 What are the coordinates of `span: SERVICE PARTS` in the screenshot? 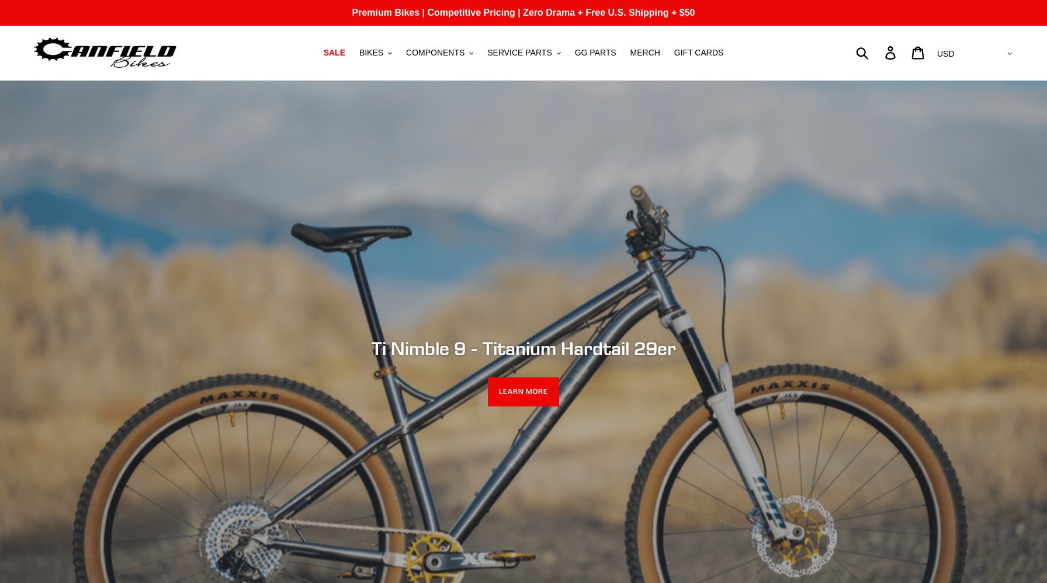 It's located at (519, 53).